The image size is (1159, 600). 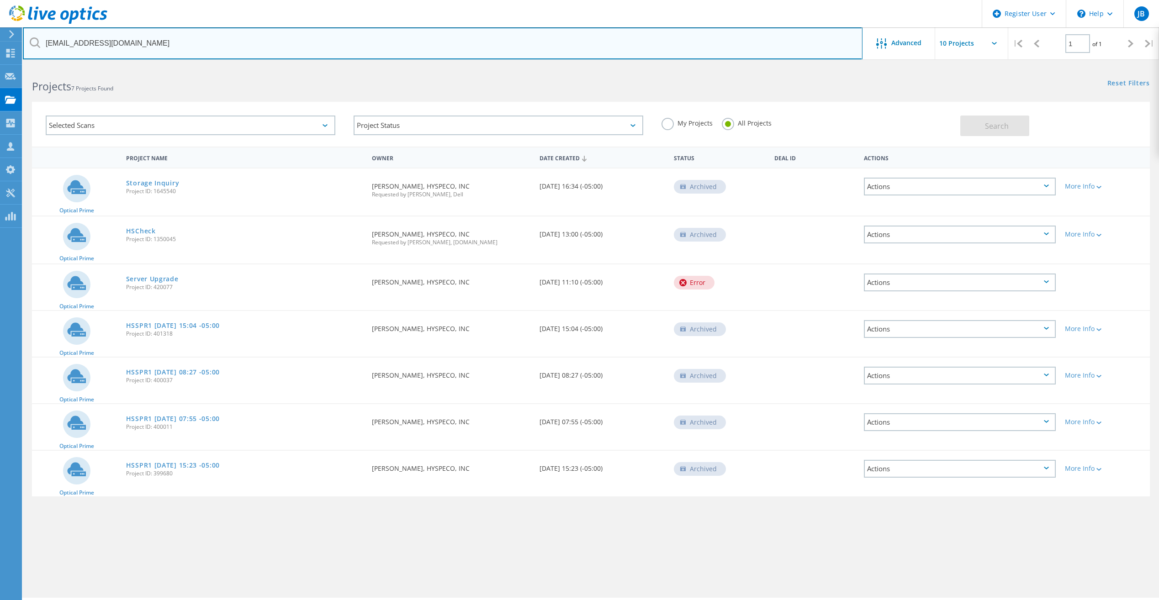 What do you see at coordinates (498, 125) in the screenshot?
I see `div: Project Status` at bounding box center [498, 125].